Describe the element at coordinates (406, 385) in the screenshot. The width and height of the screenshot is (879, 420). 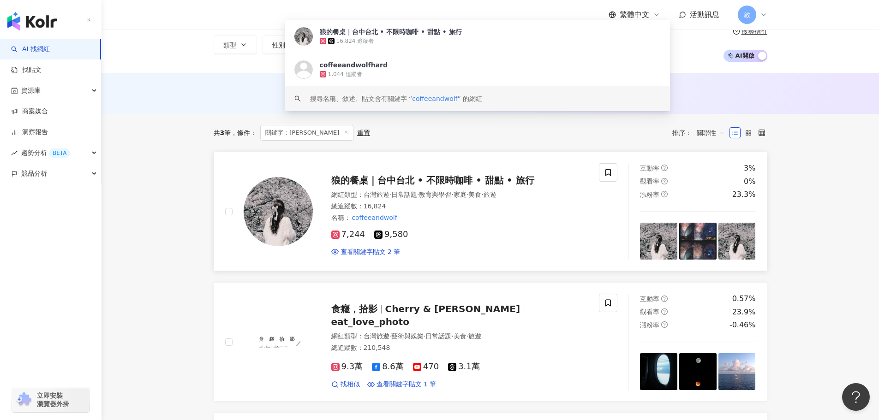
I see `span: 查看關鍵字貼文 1 筆` at that location.